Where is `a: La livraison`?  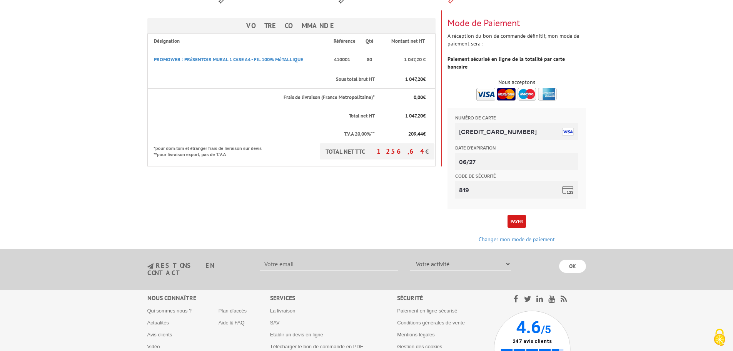 a: La livraison is located at coordinates (283, 310).